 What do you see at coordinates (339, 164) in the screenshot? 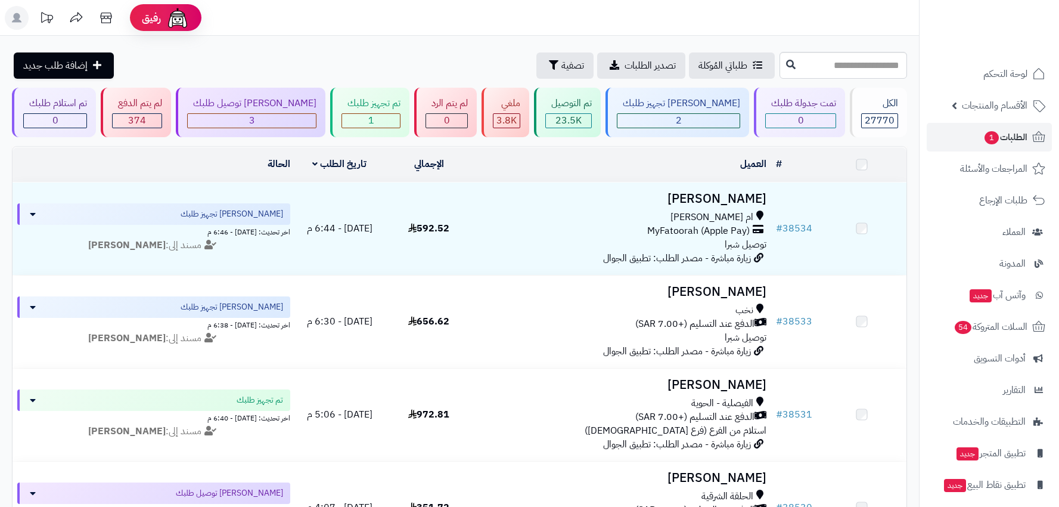
I see `a: تاريخ الطلب` at bounding box center [339, 164].